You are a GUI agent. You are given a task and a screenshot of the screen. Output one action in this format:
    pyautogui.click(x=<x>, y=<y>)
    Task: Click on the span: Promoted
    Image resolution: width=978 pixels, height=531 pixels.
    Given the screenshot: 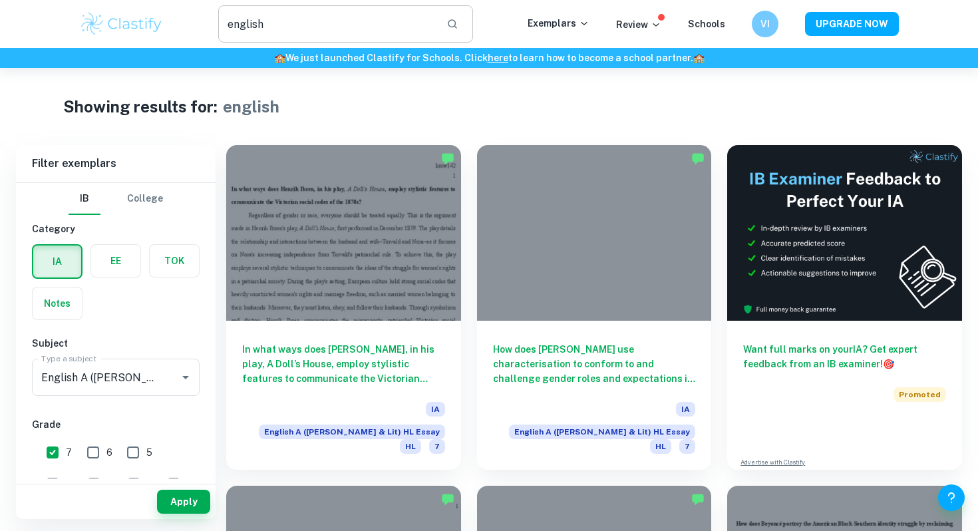 What is the action you would take?
    pyautogui.click(x=919, y=395)
    